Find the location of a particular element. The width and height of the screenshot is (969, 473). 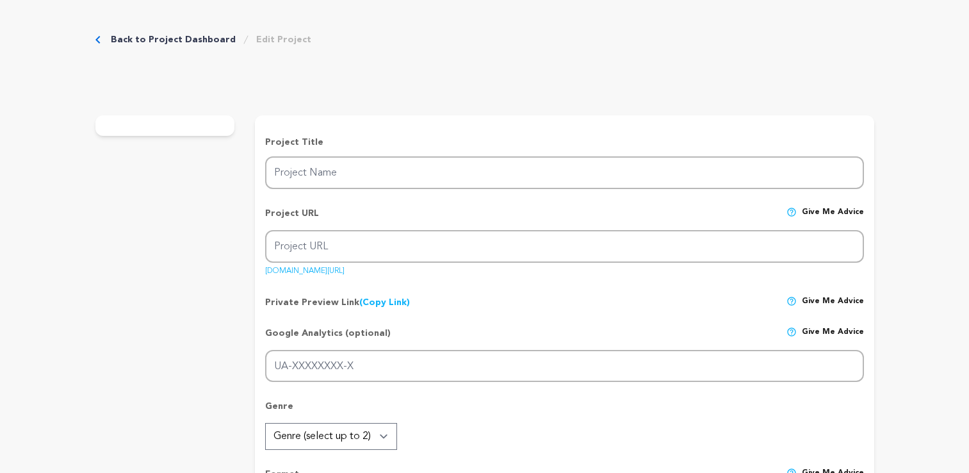

p: Genre is located at coordinates (564, 411).